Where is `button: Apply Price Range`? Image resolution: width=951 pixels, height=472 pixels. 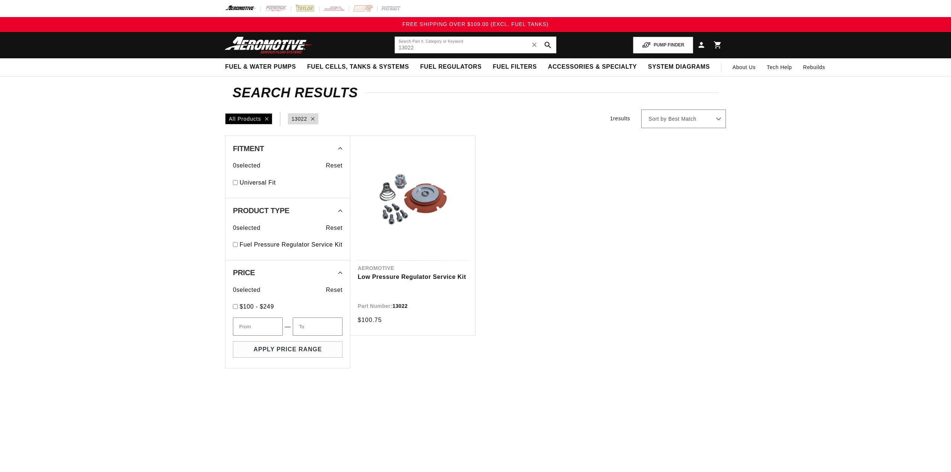 button: Apply Price Range is located at coordinates (288, 350).